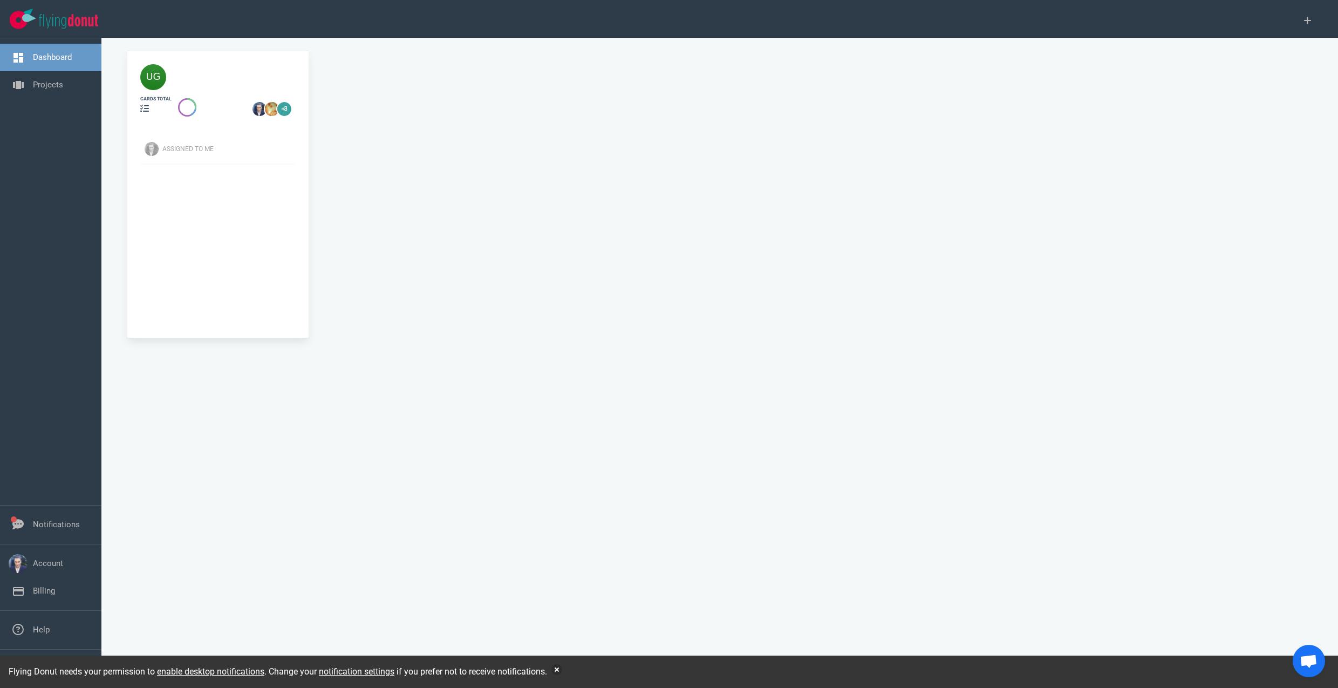 The height and width of the screenshot is (688, 1338). What do you see at coordinates (357, 671) in the screenshot?
I see `a: notification settings` at bounding box center [357, 671].